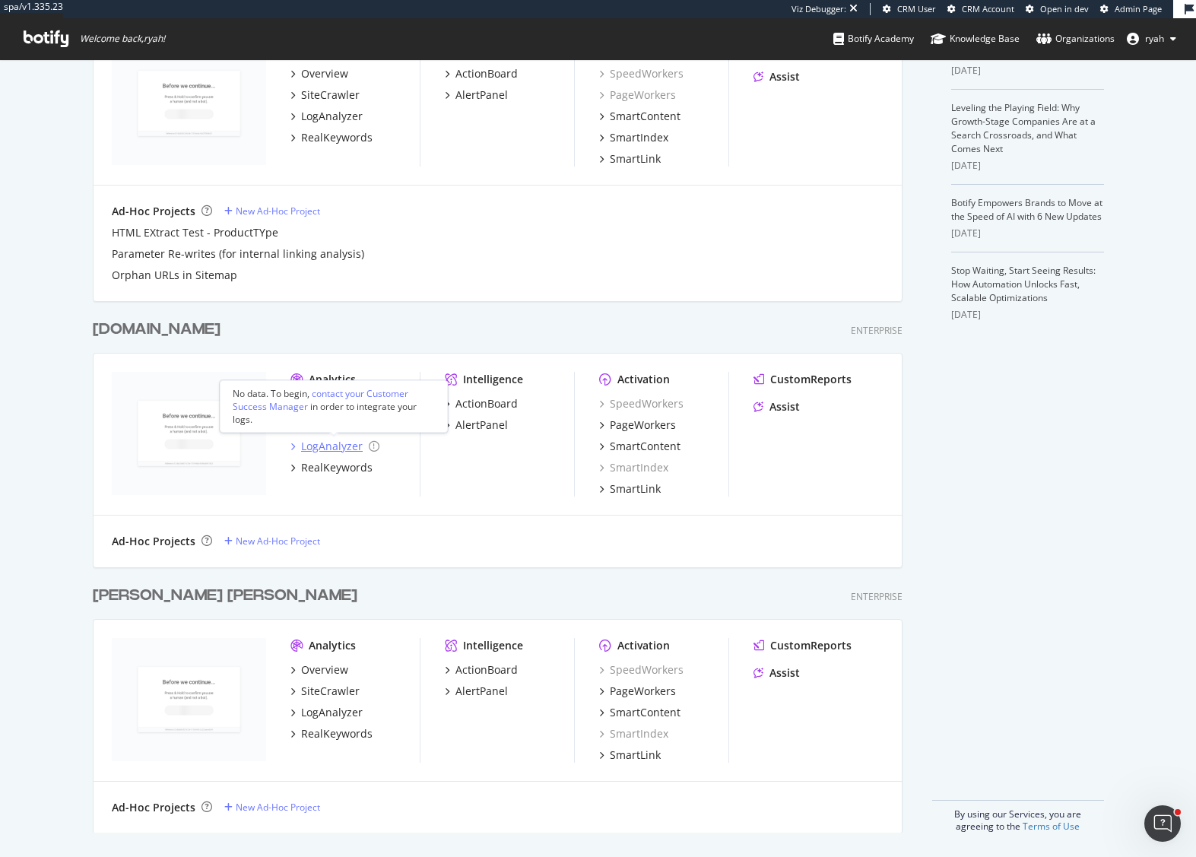 The width and height of the screenshot is (1196, 857). I want to click on div: HTML EXtract Test - ProductTYpe, so click(195, 233).